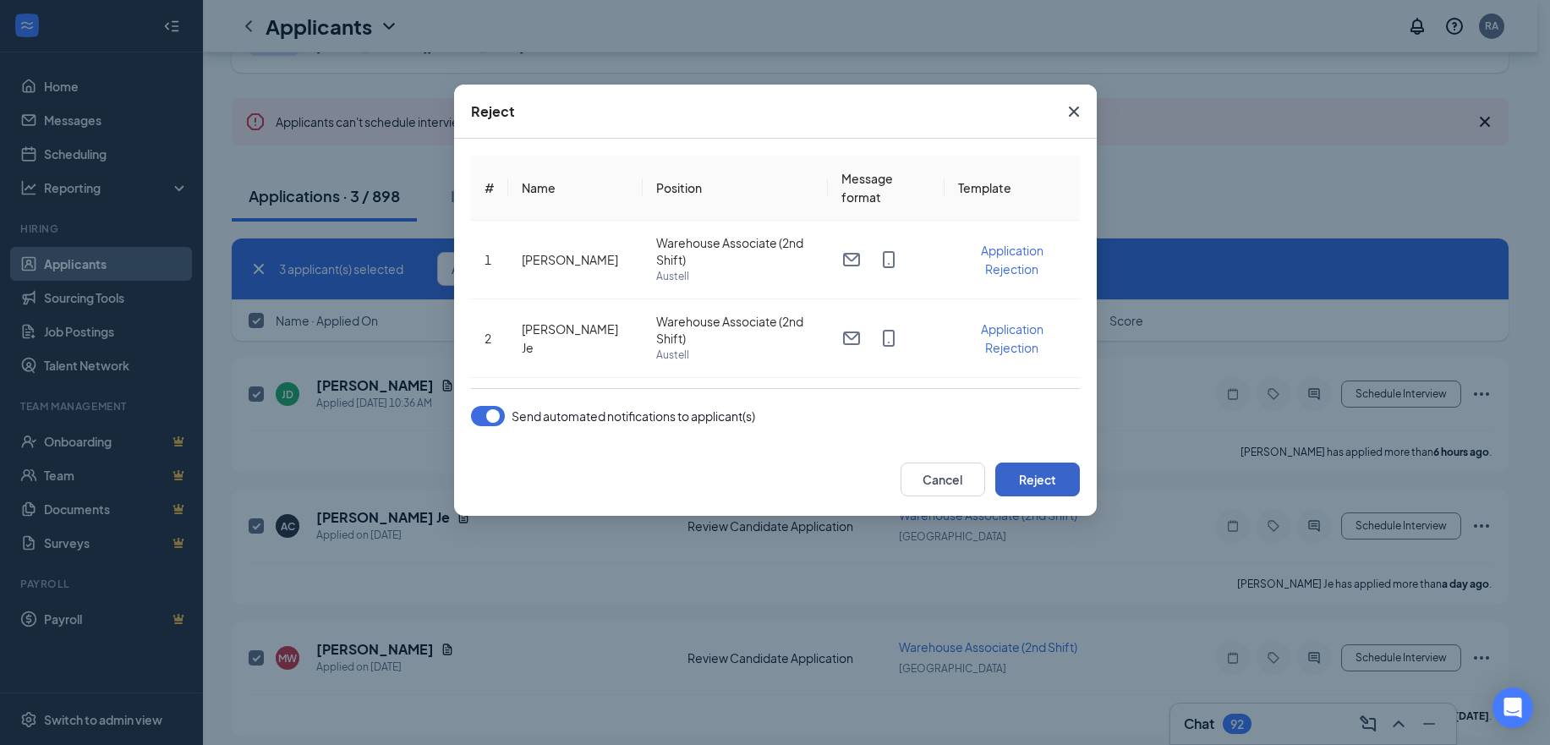 The width and height of the screenshot is (1550, 745). I want to click on span: 2, so click(488, 338).